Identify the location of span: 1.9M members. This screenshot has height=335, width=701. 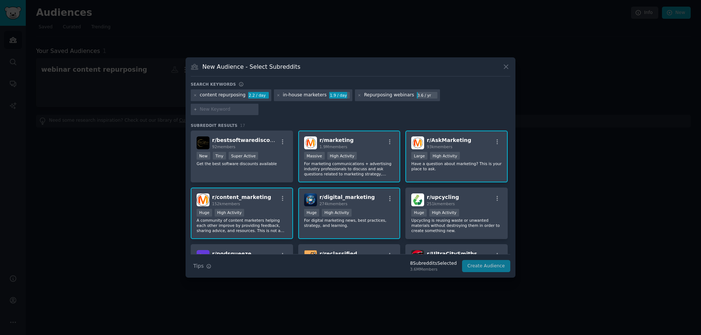
(334, 147).